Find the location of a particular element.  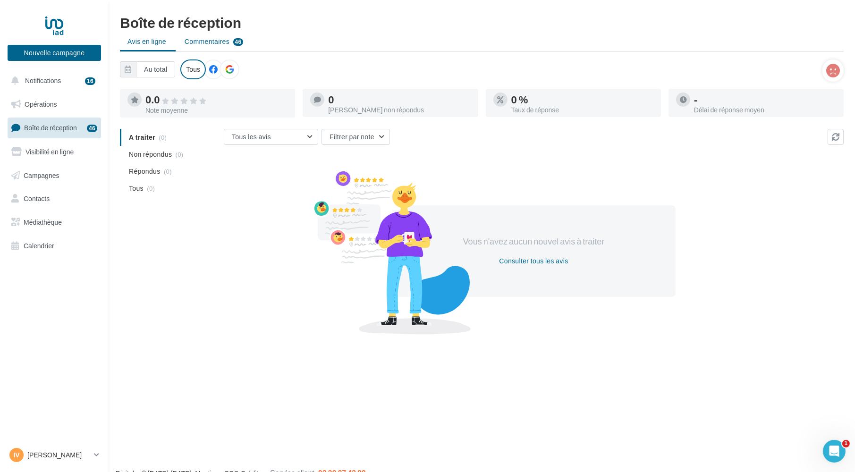

button: Tous les avis is located at coordinates (271, 137).